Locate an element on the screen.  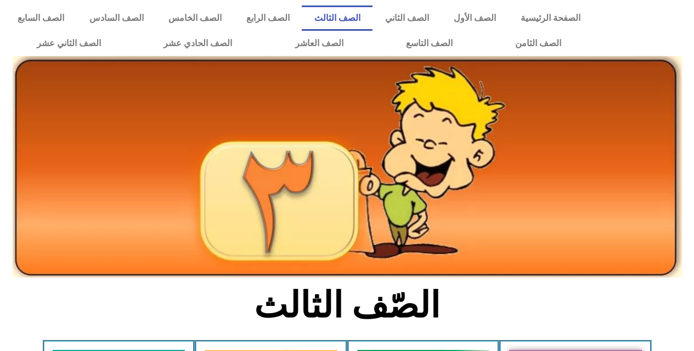
a: الصفحة الرئيسية is located at coordinates (550, 18).